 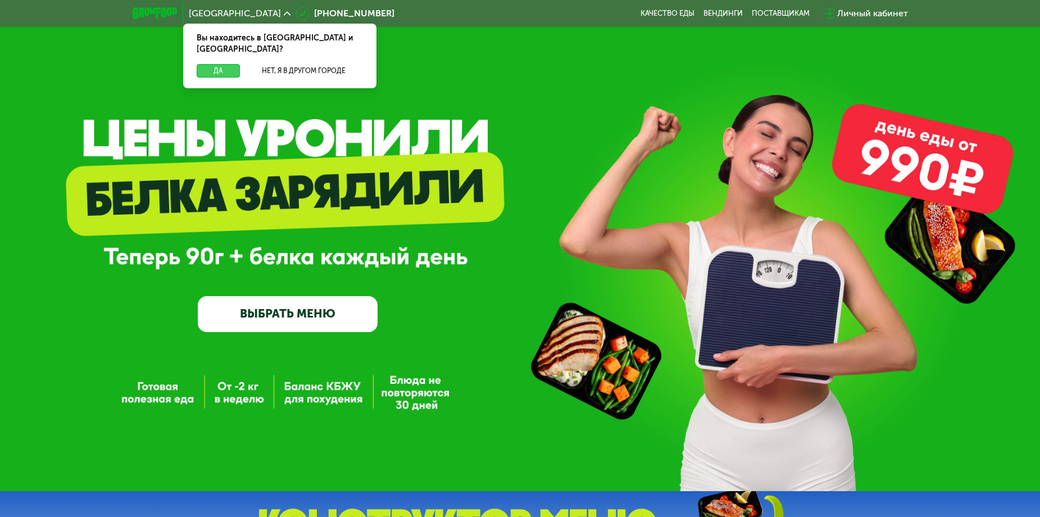 I want to click on div: Личный кабинет, so click(x=872, y=13).